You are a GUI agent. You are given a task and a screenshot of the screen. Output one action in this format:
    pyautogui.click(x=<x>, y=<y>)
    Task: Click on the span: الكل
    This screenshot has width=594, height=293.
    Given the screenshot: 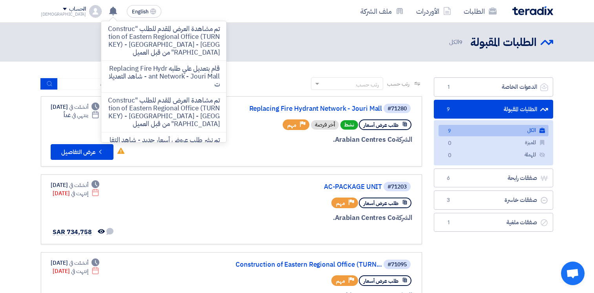 What is the action you would take?
    pyautogui.click(x=457, y=42)
    